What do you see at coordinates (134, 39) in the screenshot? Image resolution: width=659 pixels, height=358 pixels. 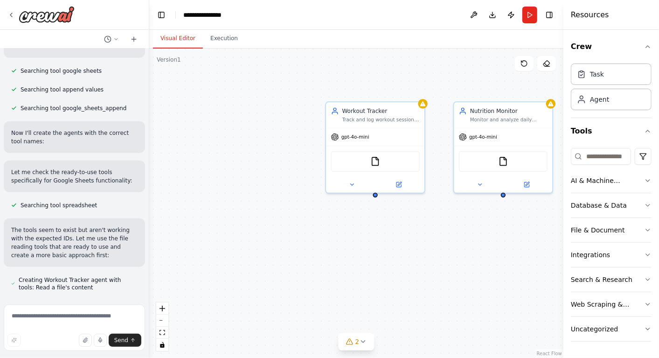 I see `button: Start a new chat` at bounding box center [134, 39].